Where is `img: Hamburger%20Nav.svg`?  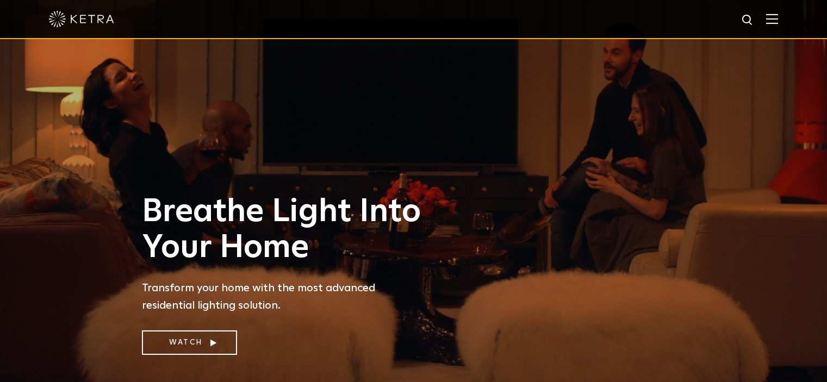 img: Hamburger%20Nav.svg is located at coordinates (772, 18).